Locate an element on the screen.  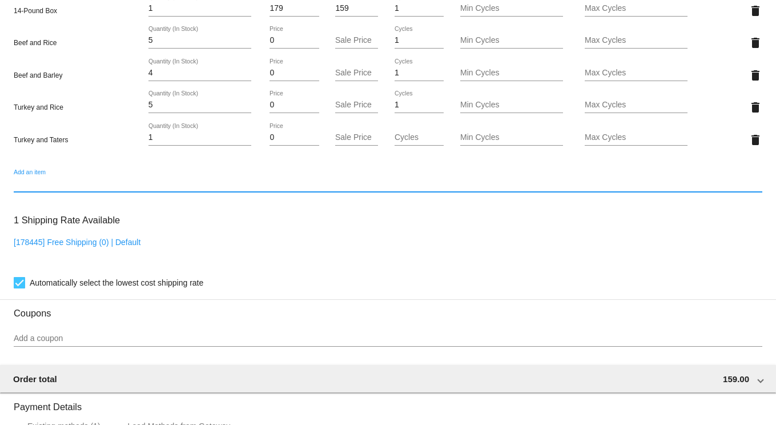
h3: Payment Details is located at coordinates (388, 402).